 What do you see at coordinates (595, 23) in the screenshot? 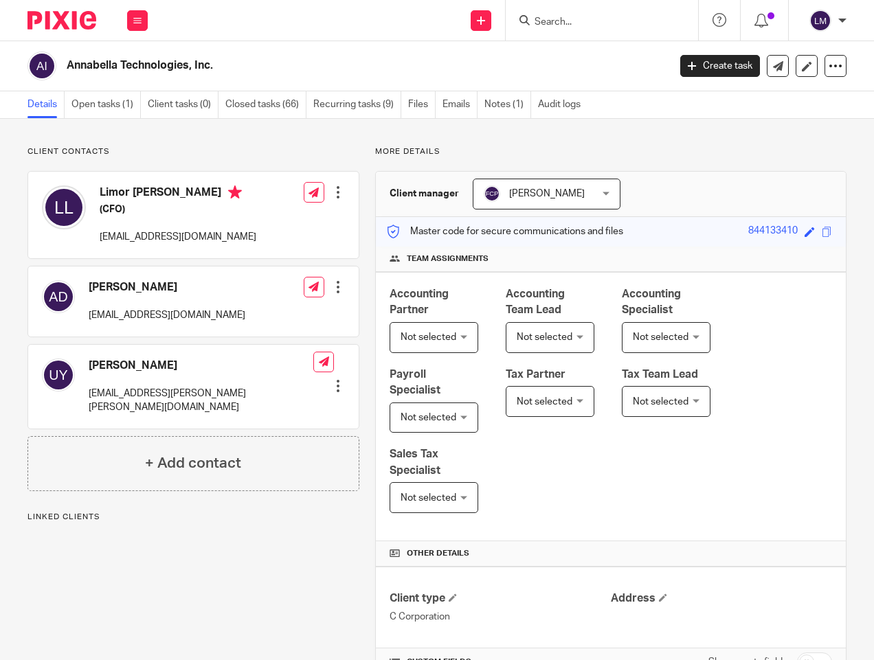
I see `input: Search` at bounding box center [595, 23].